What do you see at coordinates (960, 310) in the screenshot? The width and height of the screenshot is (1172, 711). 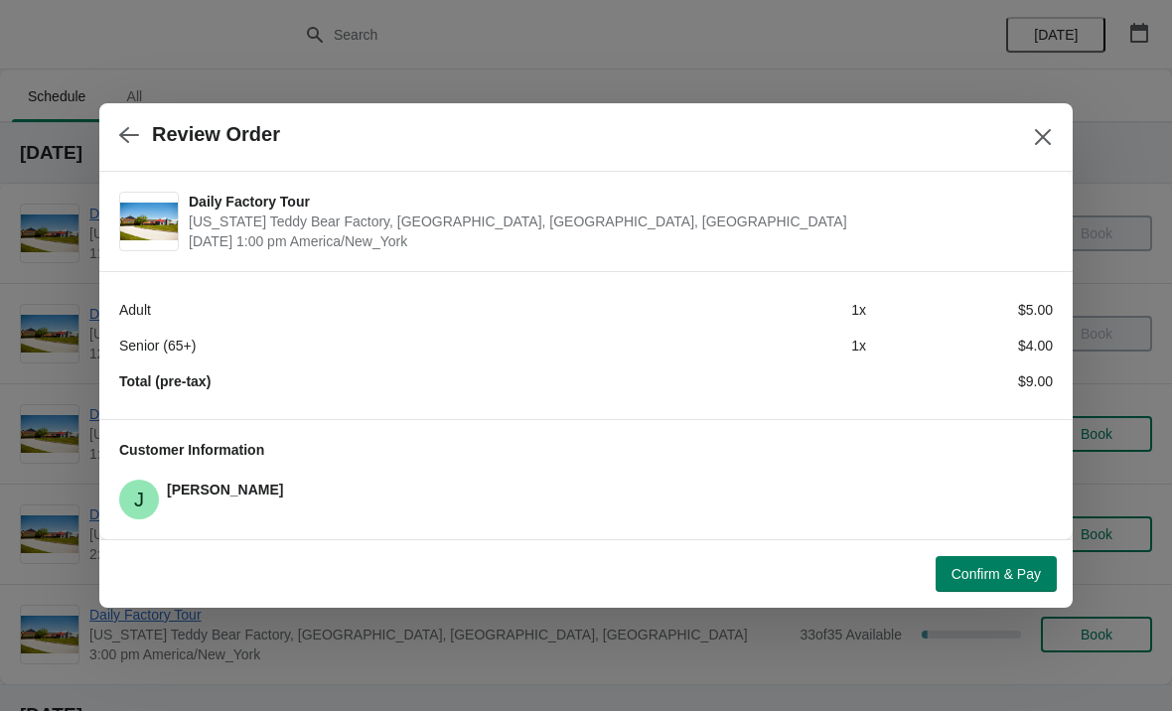 I see `div: $5.00` at bounding box center [960, 310].